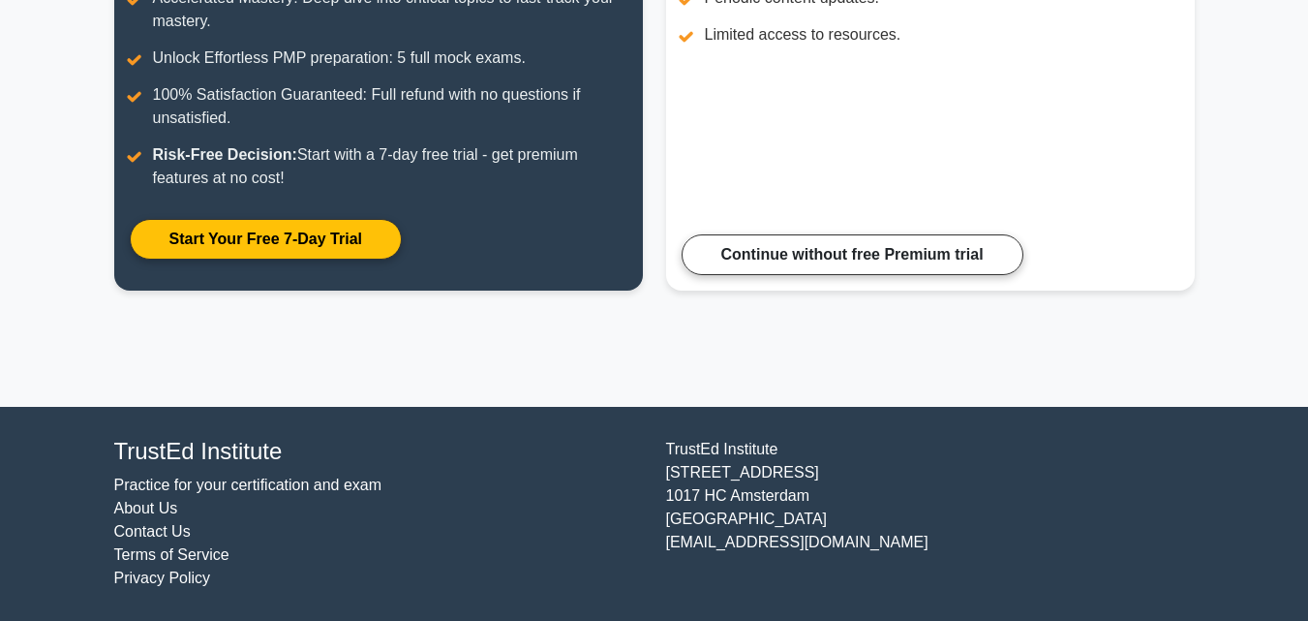 The image size is (1308, 621). What do you see at coordinates (163, 577) in the screenshot?
I see `a: Privacy Policy` at bounding box center [163, 577].